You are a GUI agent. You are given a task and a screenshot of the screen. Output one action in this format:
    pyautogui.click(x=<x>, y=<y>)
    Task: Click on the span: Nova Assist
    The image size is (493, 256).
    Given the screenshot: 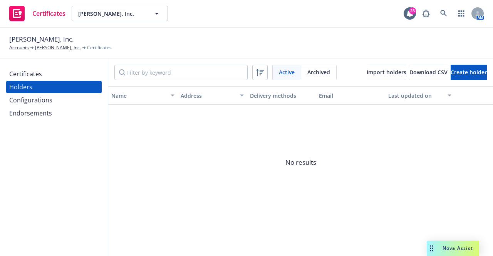 What is the action you would take?
    pyautogui.click(x=457, y=248)
    